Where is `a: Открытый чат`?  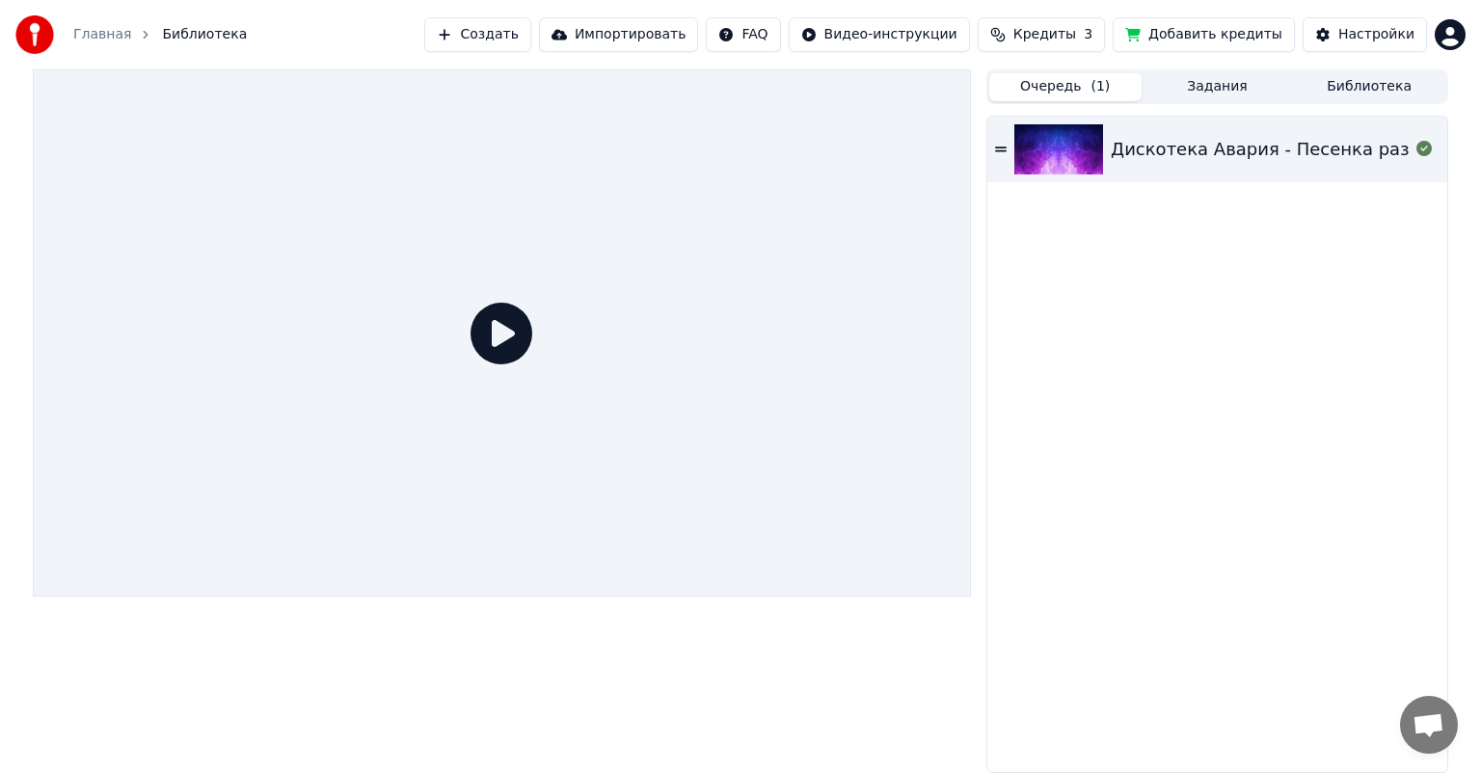
a: Открытый чат is located at coordinates (1429, 725).